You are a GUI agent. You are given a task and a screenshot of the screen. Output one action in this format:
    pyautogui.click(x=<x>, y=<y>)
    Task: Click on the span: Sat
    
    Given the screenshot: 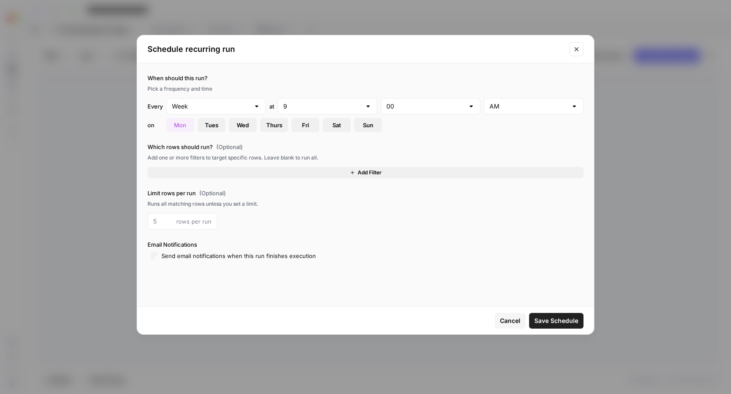 What is the action you would take?
    pyautogui.click(x=337, y=125)
    